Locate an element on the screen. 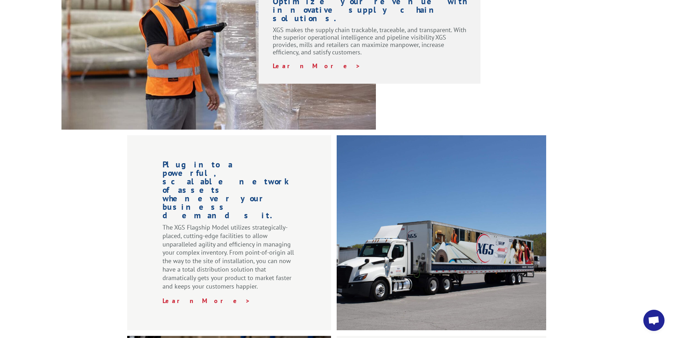 Image resolution: width=673 pixels, height=338 pixels. p: The XGS Flagship Model utilizes strategically-placed, cutting-edge facilities to allow unparallel... is located at coordinates (229, 260).